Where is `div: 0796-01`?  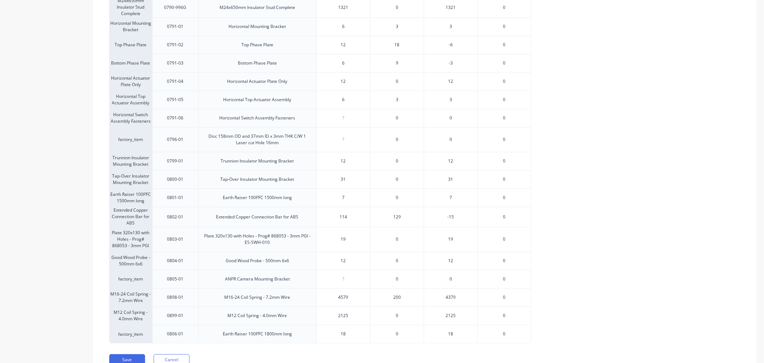
div: 0796-01 is located at coordinates (176, 139).